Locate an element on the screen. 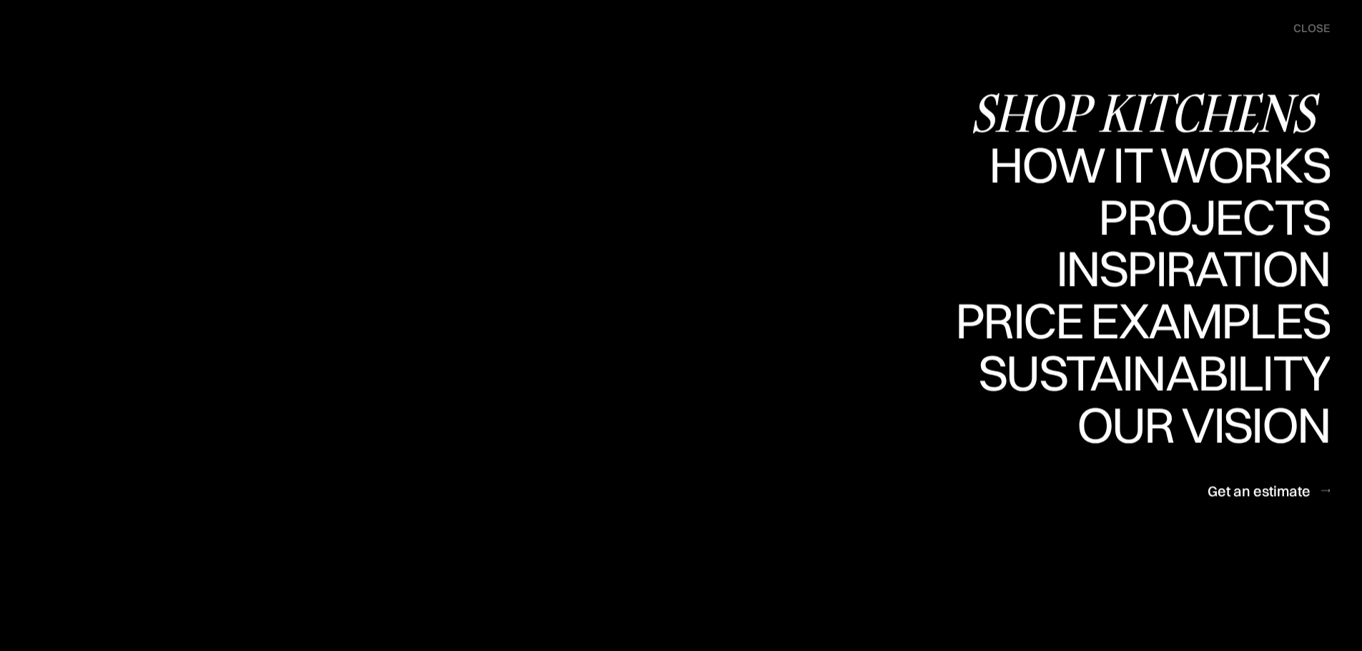  a: Get an estimate is located at coordinates (1269, 491).